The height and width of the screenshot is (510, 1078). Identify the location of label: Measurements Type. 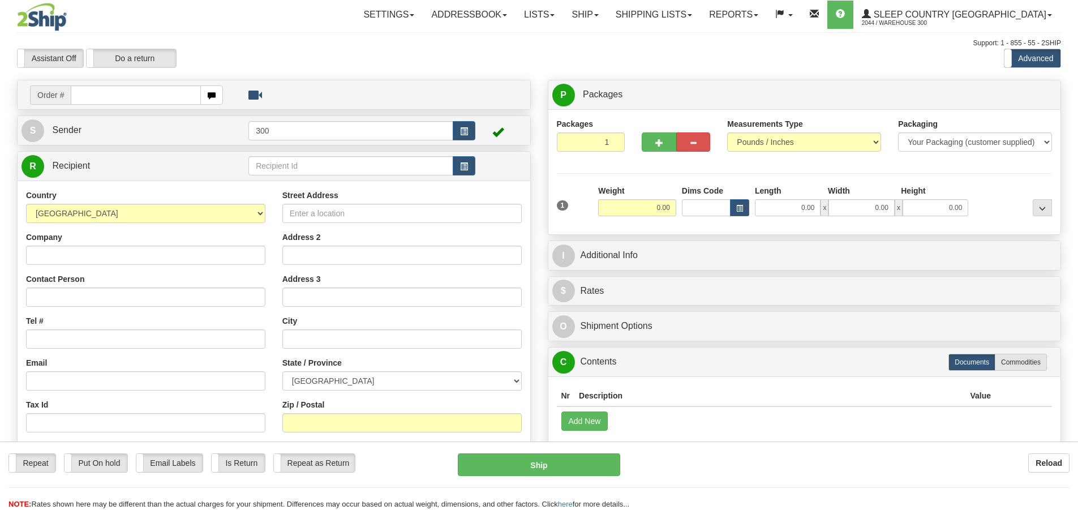
(765, 124).